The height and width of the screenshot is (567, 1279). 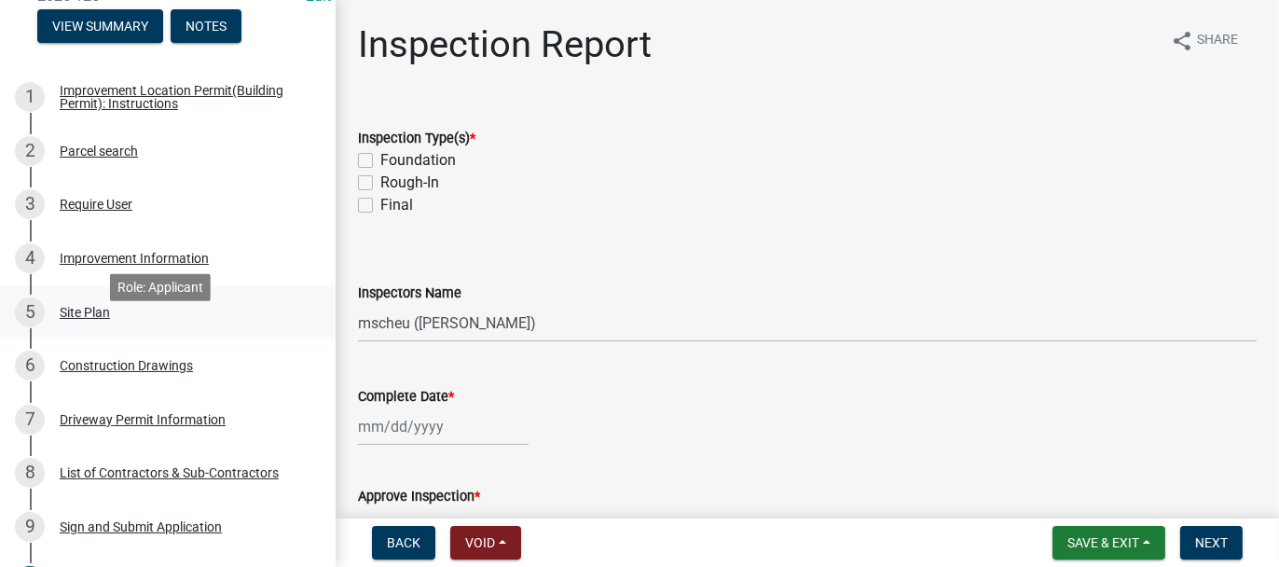 What do you see at coordinates (30, 419) in the screenshot?
I see `div: 7` at bounding box center [30, 419].